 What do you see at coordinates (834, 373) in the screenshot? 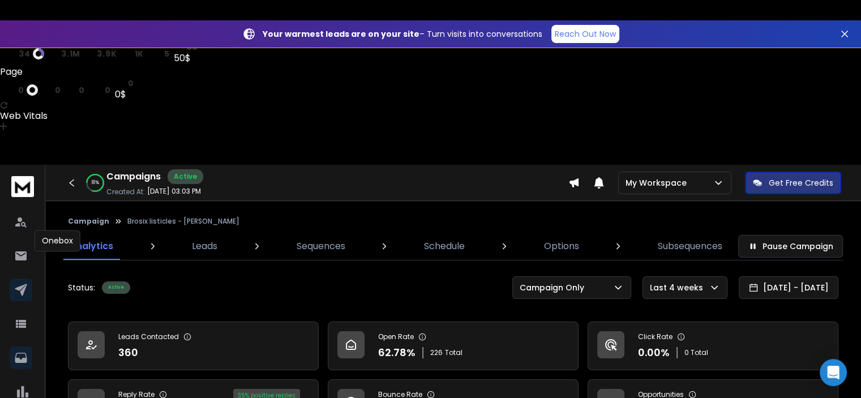
I see `div: Open Intercom Messenger` at bounding box center [834, 373].